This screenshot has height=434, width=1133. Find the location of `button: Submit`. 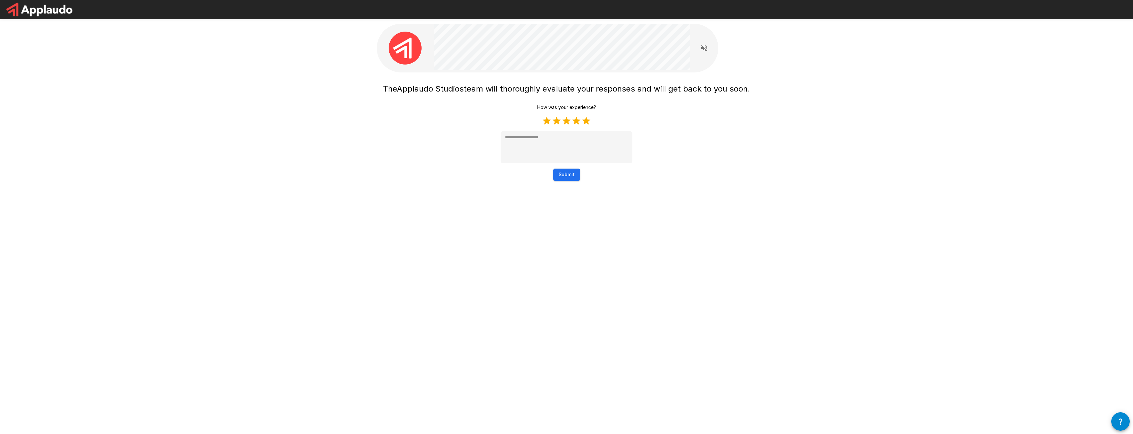

button: Submit is located at coordinates (567, 175).